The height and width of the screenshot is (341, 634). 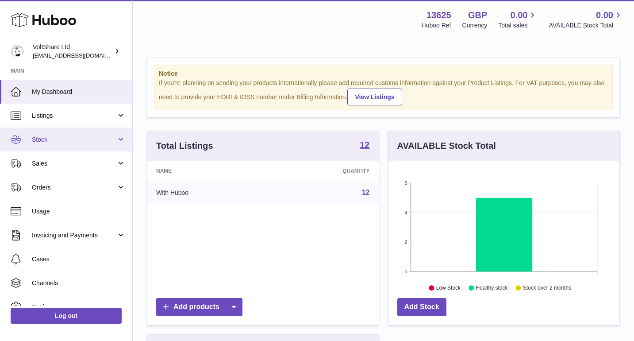 What do you see at coordinates (517, 19) in the screenshot?
I see `a: 0.00 Total sales` at bounding box center [517, 19].